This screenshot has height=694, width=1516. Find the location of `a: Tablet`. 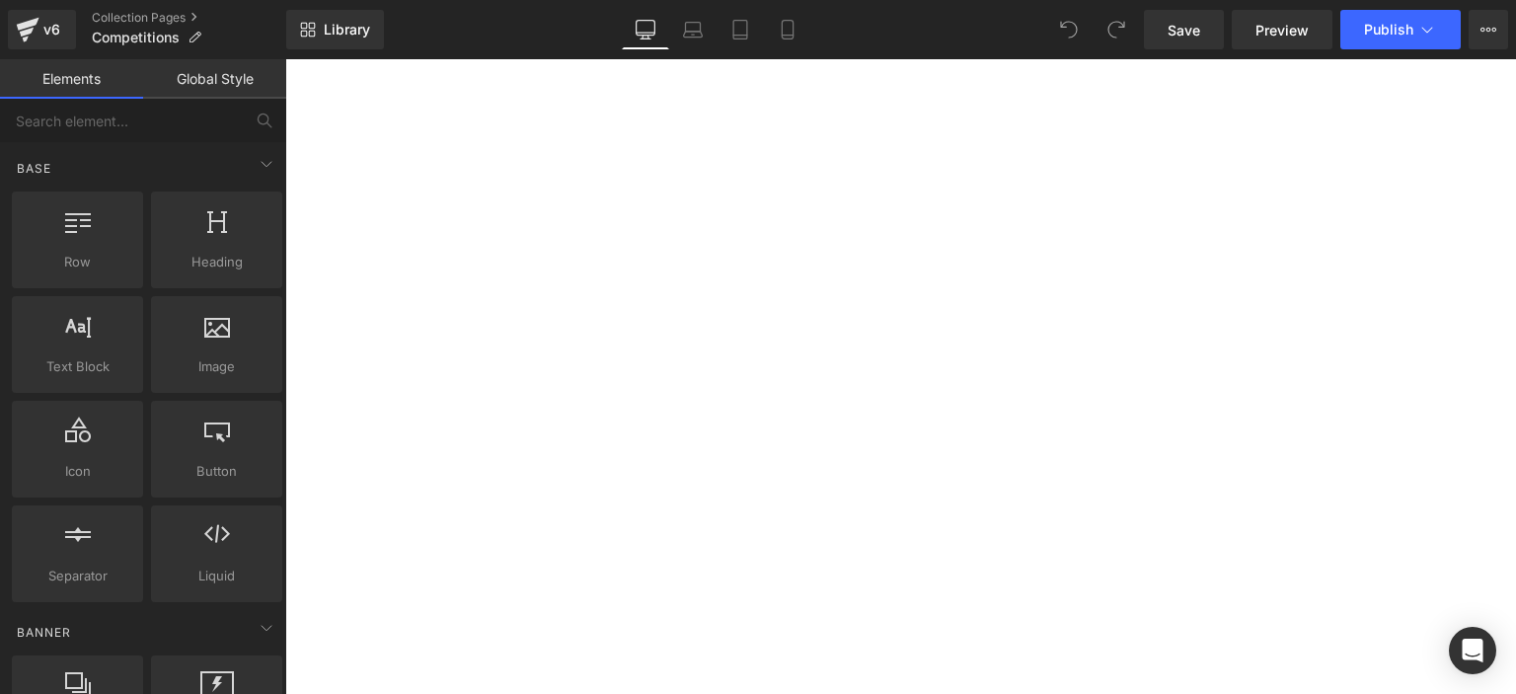

a: Tablet is located at coordinates (740, 30).